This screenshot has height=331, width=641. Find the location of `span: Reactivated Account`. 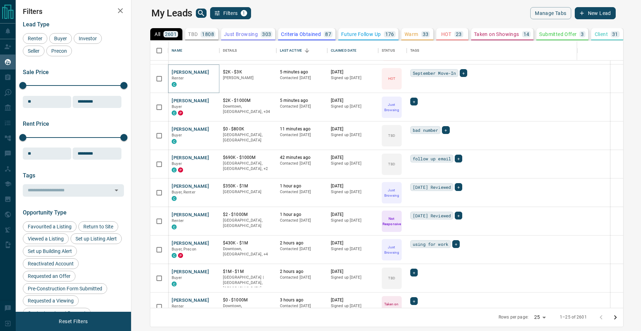

span: Reactivated Account is located at coordinates (51, 263).